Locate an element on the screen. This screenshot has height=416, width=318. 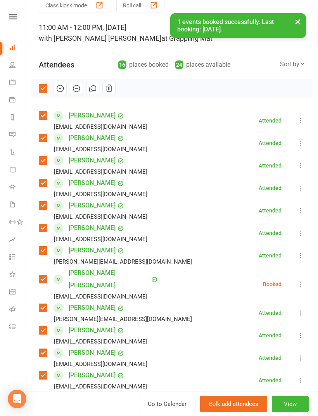
a: Go to Calendar is located at coordinates (167, 404).